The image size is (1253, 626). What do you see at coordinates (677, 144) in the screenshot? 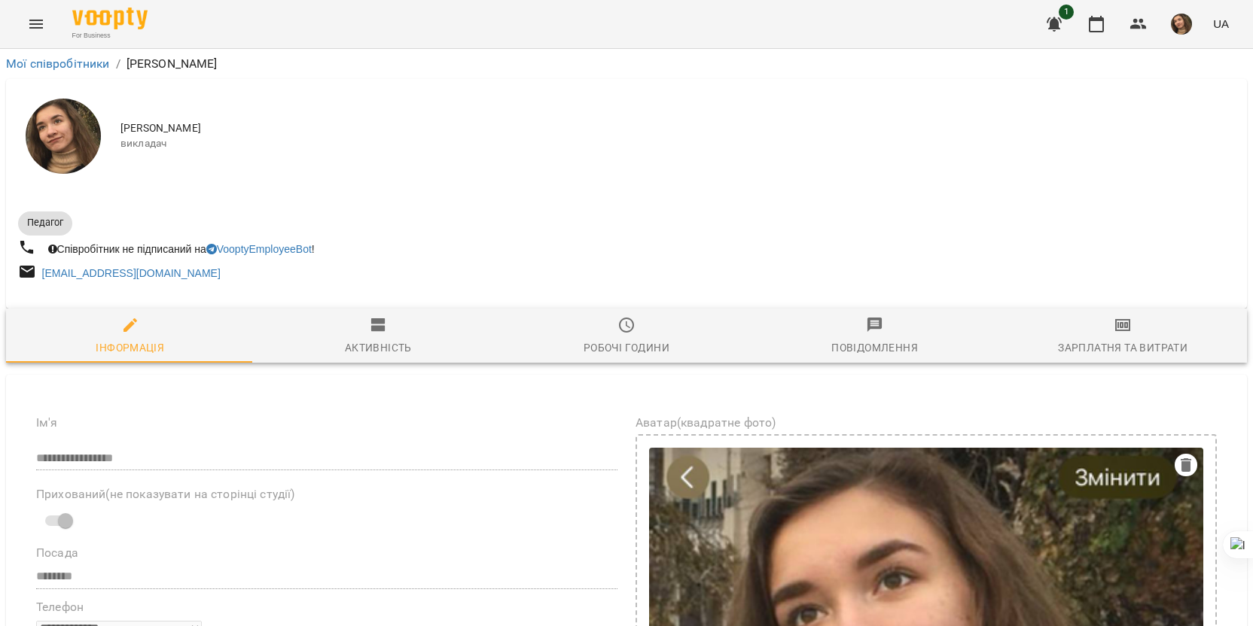
I see `span: викладач` at bounding box center [677, 144].